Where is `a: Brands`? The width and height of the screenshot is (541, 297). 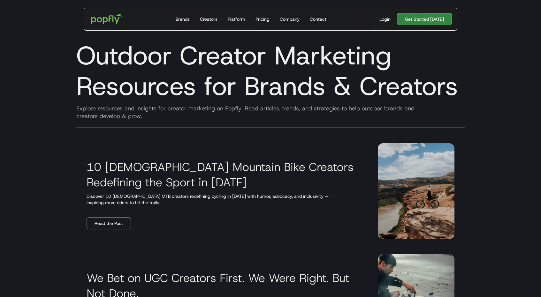
a: Brands is located at coordinates (183, 19).